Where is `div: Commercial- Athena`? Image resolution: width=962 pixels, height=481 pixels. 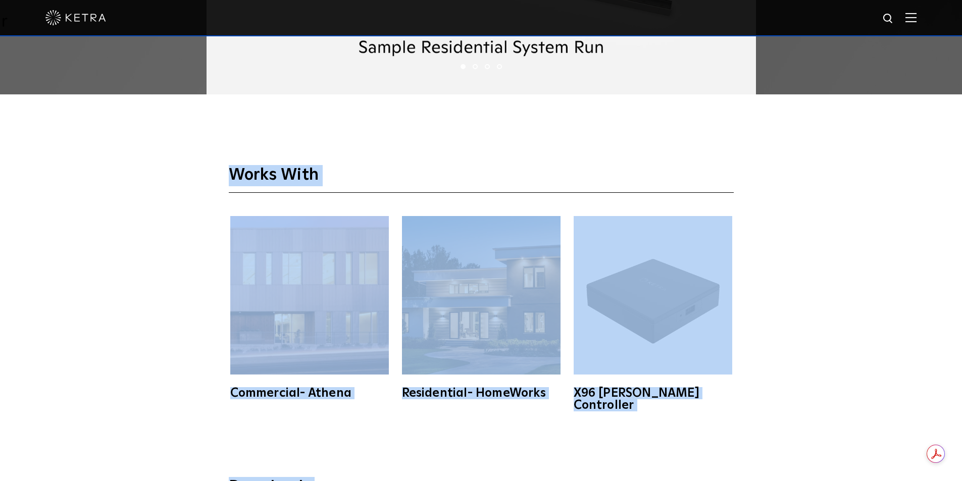 div: Commercial- Athena is located at coordinates (309, 393).